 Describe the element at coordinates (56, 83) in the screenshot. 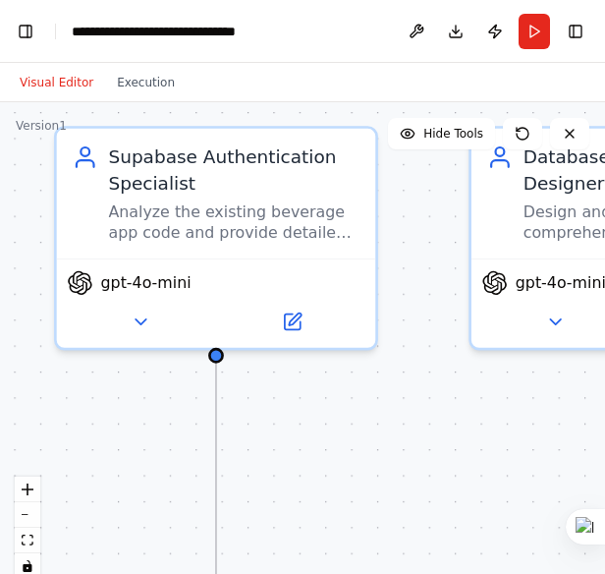

I see `button: Visual Editor` at that location.